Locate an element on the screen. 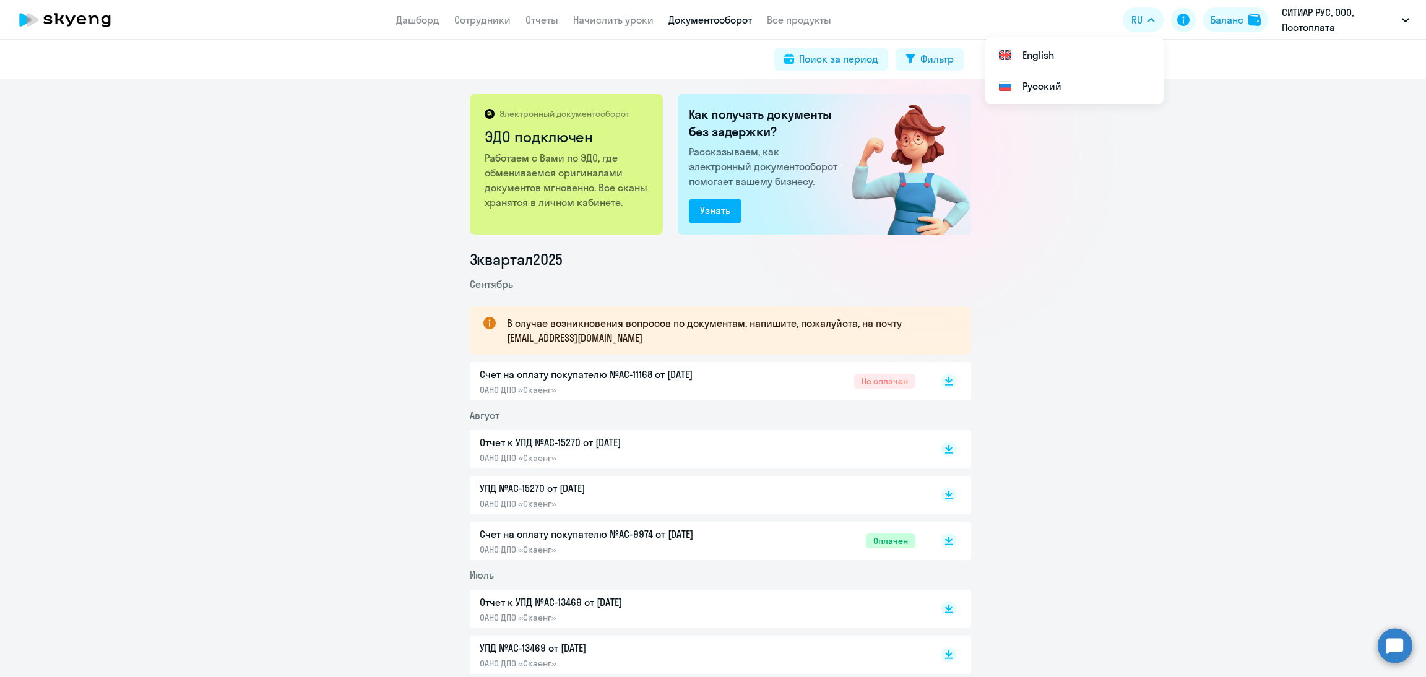  button: Балансbalance is located at coordinates (1235, 20).